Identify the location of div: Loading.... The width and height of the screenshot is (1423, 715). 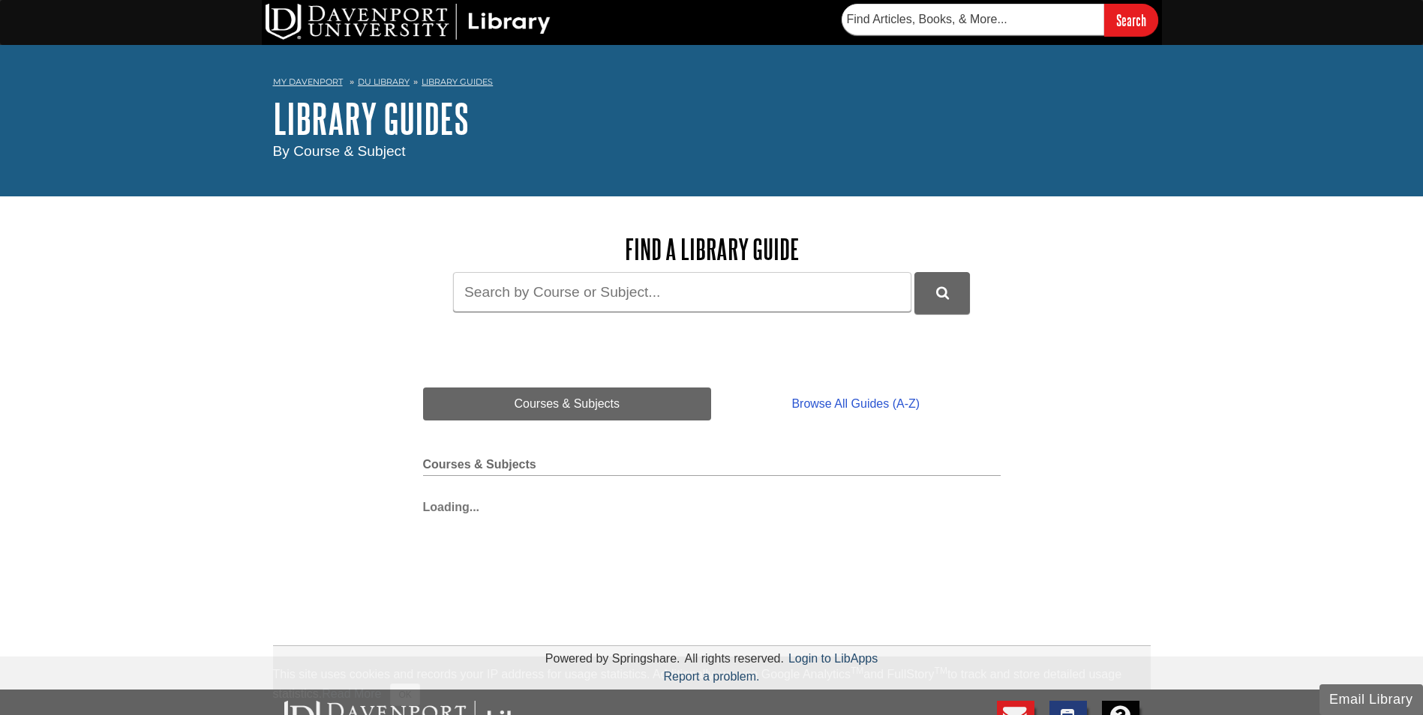
(712, 504).